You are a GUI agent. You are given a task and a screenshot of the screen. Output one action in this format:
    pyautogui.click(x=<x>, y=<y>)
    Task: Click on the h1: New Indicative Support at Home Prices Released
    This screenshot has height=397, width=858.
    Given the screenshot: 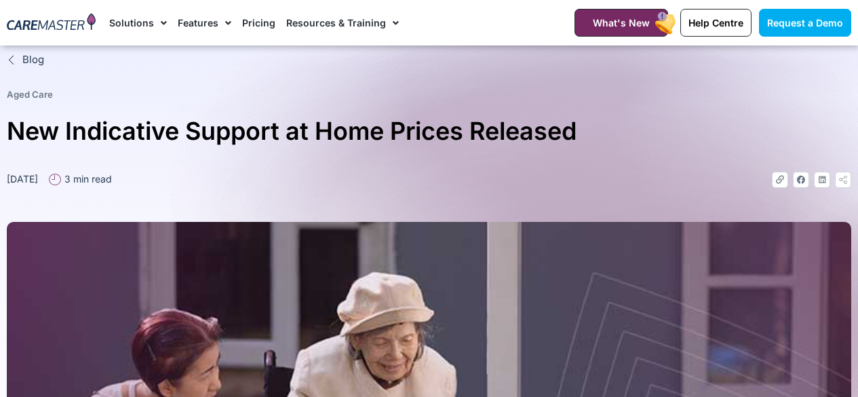 What is the action you would take?
    pyautogui.click(x=429, y=131)
    